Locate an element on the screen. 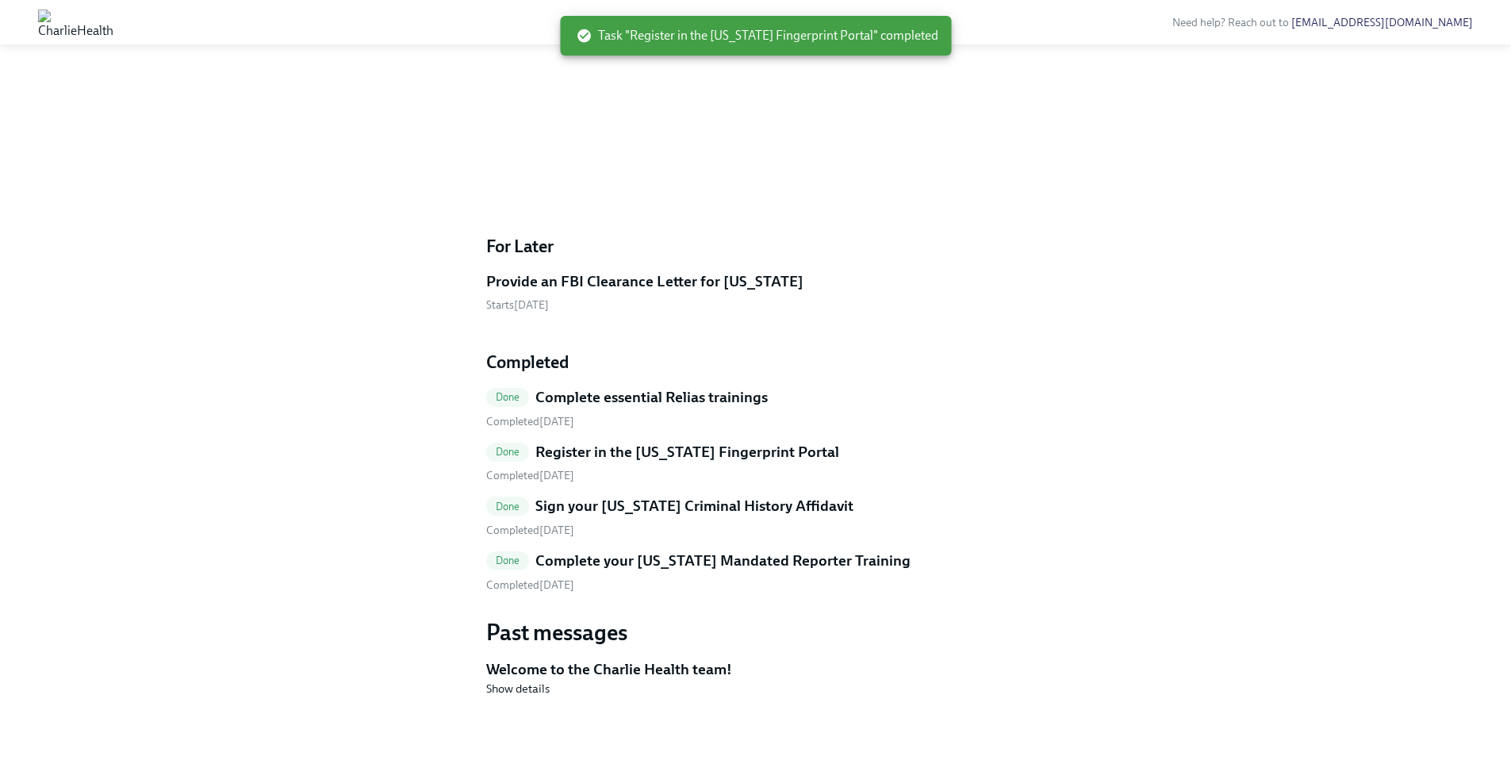  img: CharlieHealth is located at coordinates (75, 22).